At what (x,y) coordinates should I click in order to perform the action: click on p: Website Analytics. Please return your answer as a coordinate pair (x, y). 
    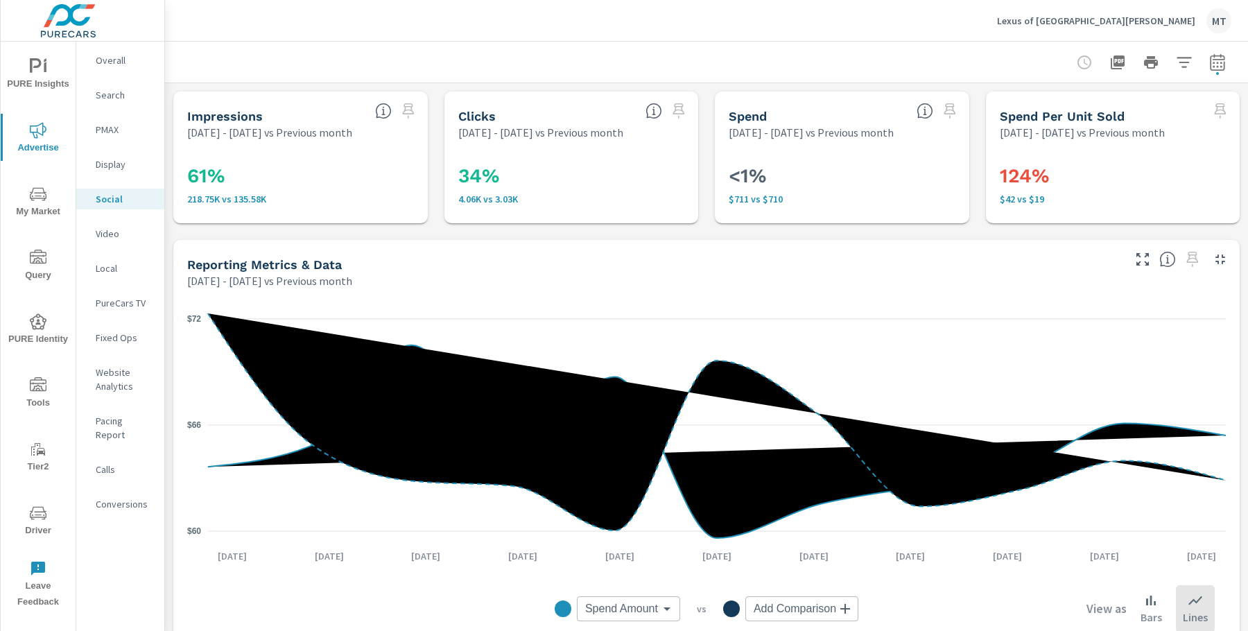
    Looking at the image, I should click on (124, 379).